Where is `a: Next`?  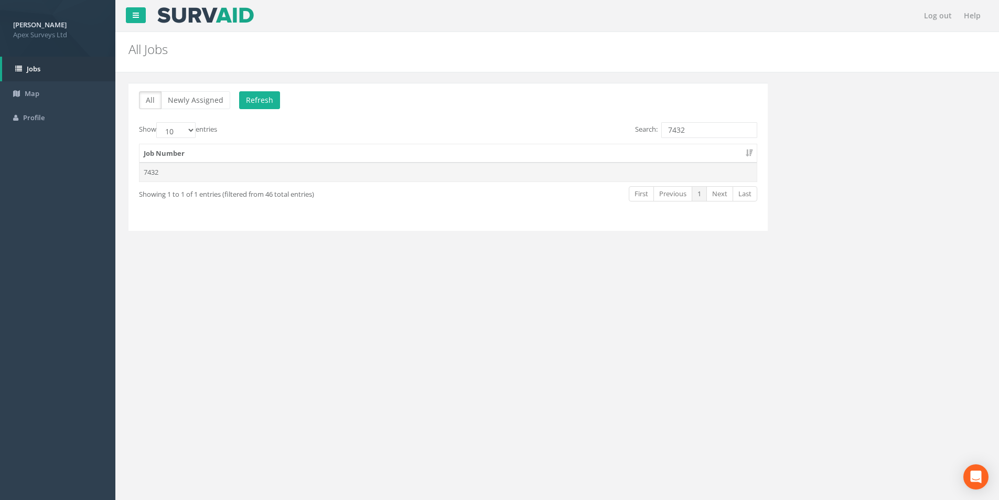
a: Next is located at coordinates (719, 193).